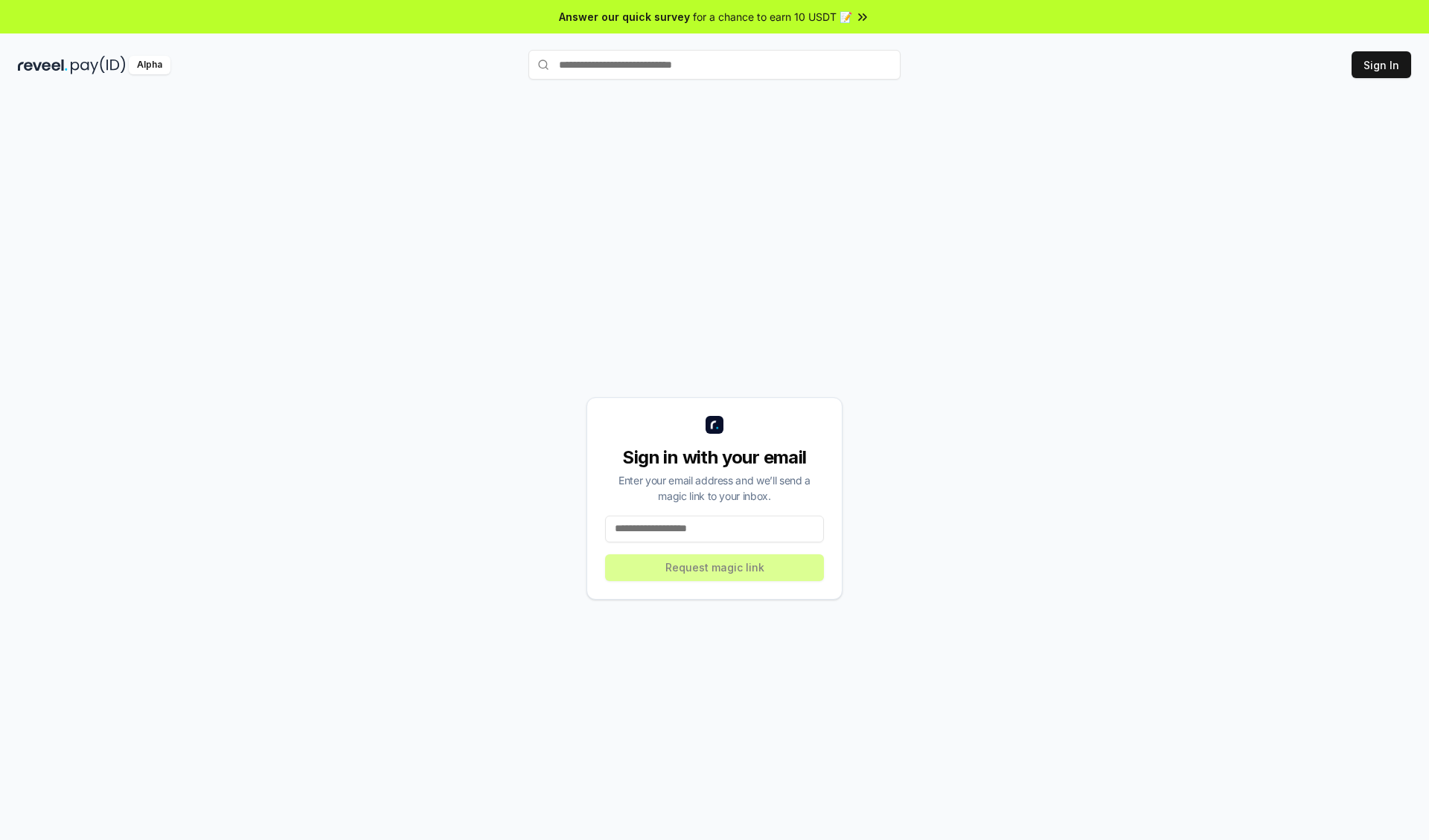  I want to click on div: Alpha, so click(150, 65).